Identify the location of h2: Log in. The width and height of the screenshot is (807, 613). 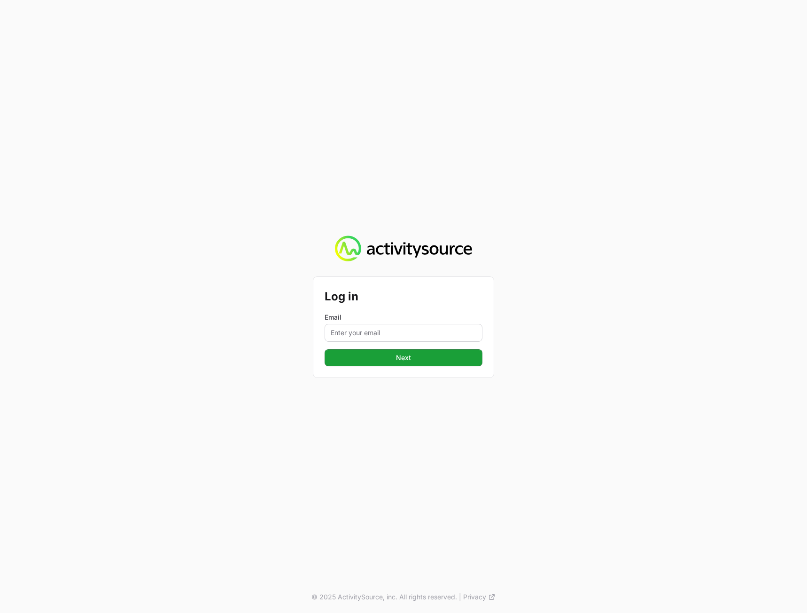
(404, 297).